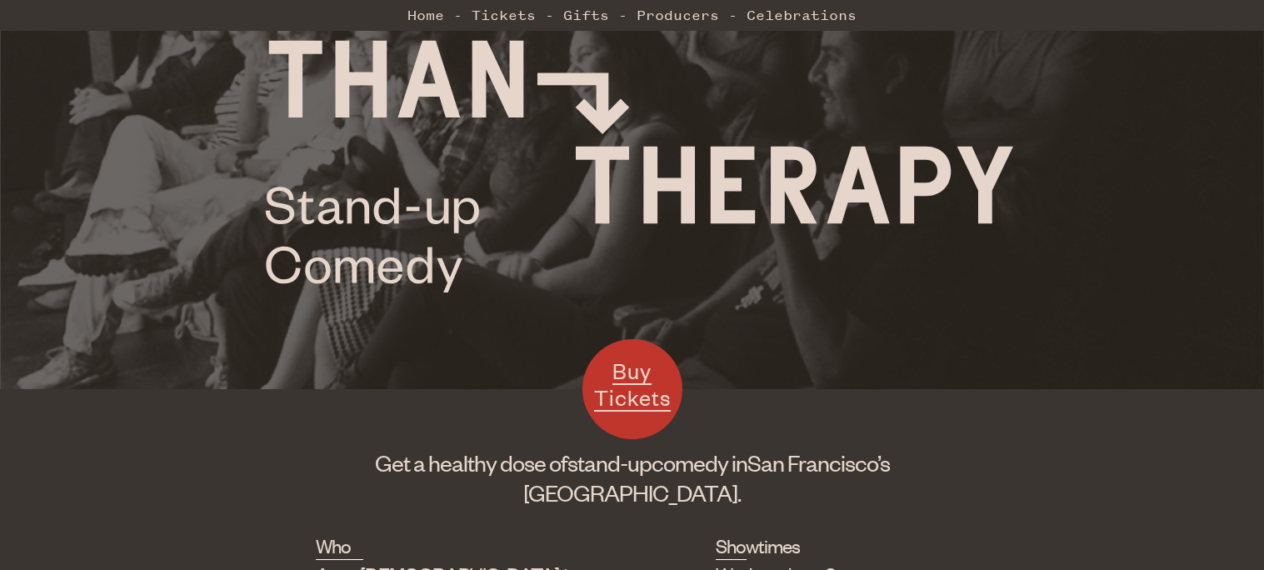 This screenshot has height=570, width=1264. Describe the element at coordinates (632, 389) in the screenshot. I see `a: Buy Tickets` at that location.